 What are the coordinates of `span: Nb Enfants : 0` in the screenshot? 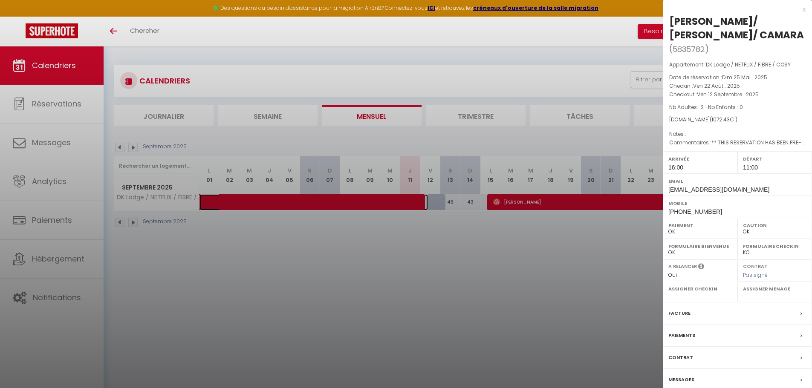 It's located at (725, 107).